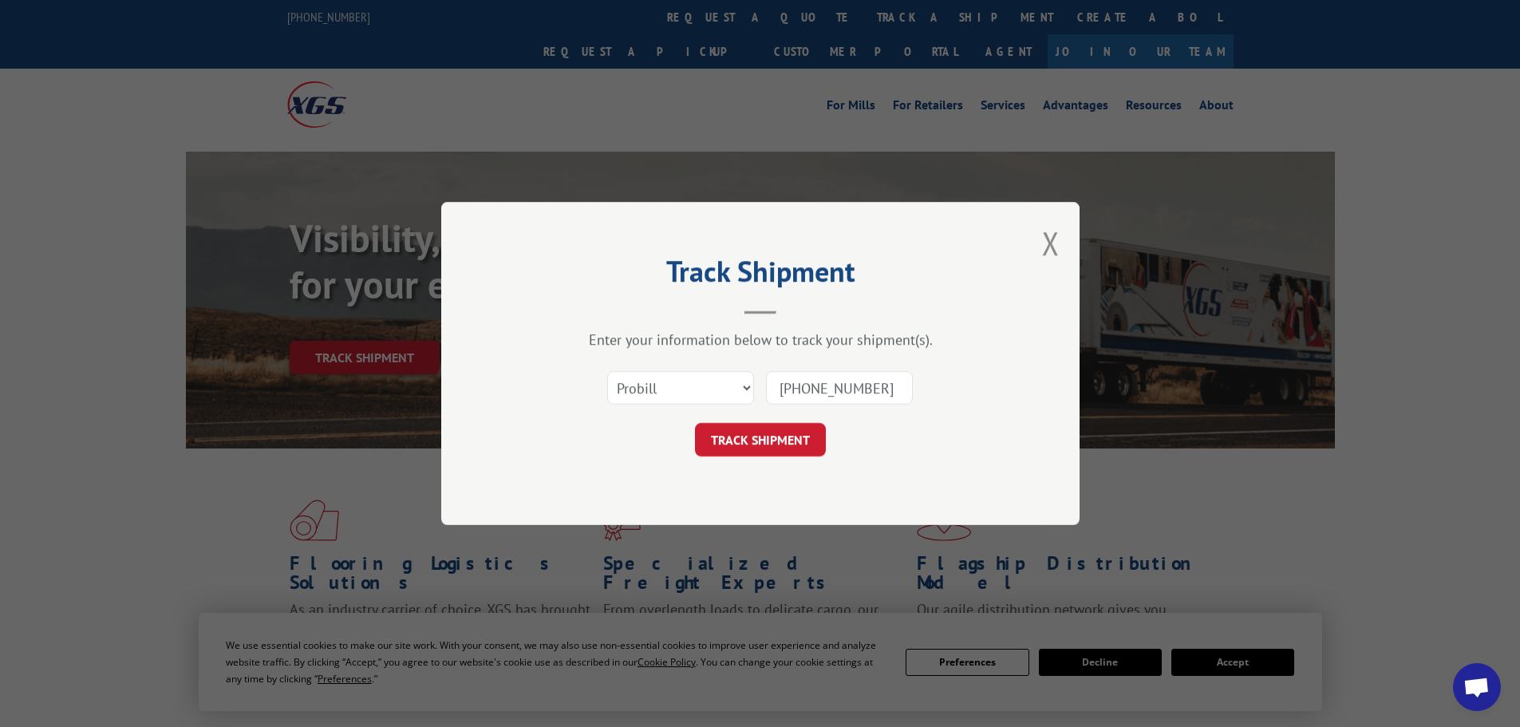 The width and height of the screenshot is (1520, 727). What do you see at coordinates (839, 388) in the screenshot?
I see `input: Number(s)` at bounding box center [839, 388].